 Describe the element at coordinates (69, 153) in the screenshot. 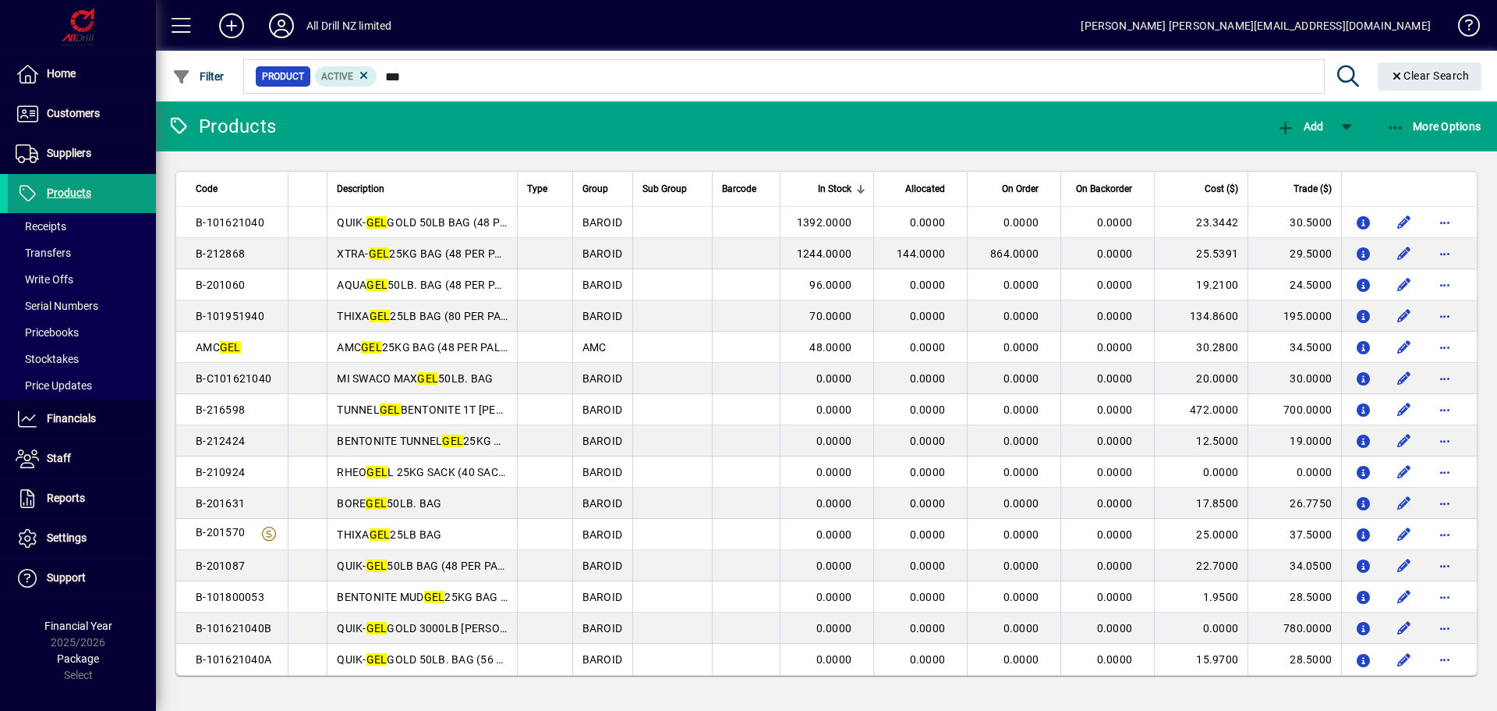

I see `span: Suppliers` at that location.